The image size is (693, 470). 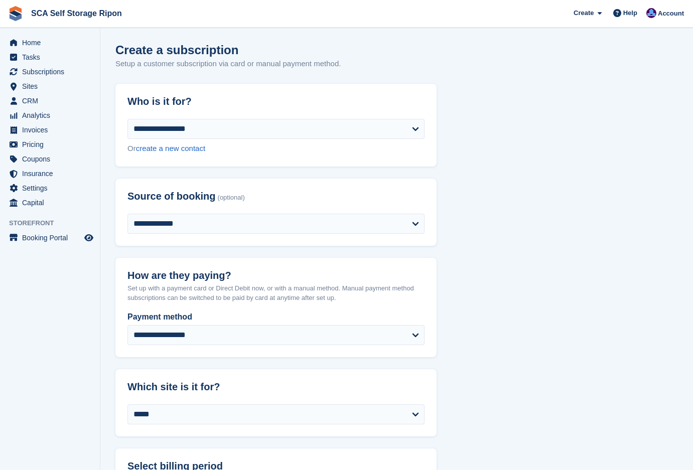 What do you see at coordinates (76, 13) in the screenshot?
I see `a: SCA Self Storage Ripon` at bounding box center [76, 13].